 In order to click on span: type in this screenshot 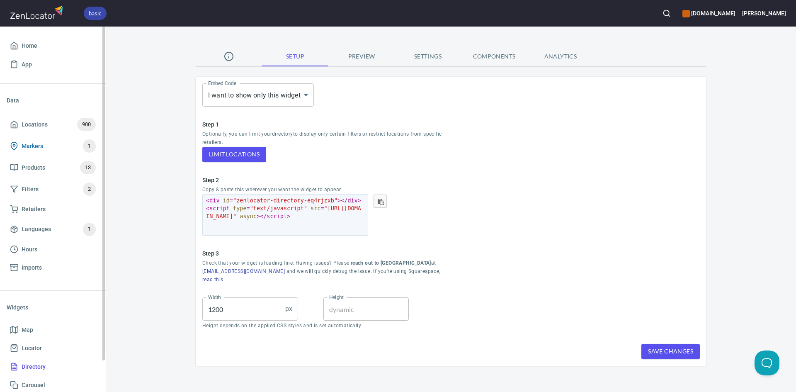, I will do `click(240, 208)`.